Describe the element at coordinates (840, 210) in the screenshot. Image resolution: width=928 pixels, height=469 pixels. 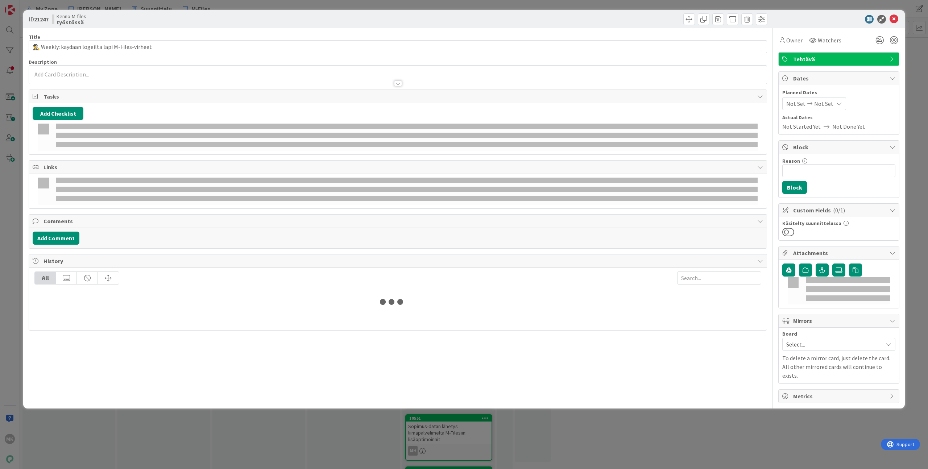
I see `span: Custom Fields` at that location.